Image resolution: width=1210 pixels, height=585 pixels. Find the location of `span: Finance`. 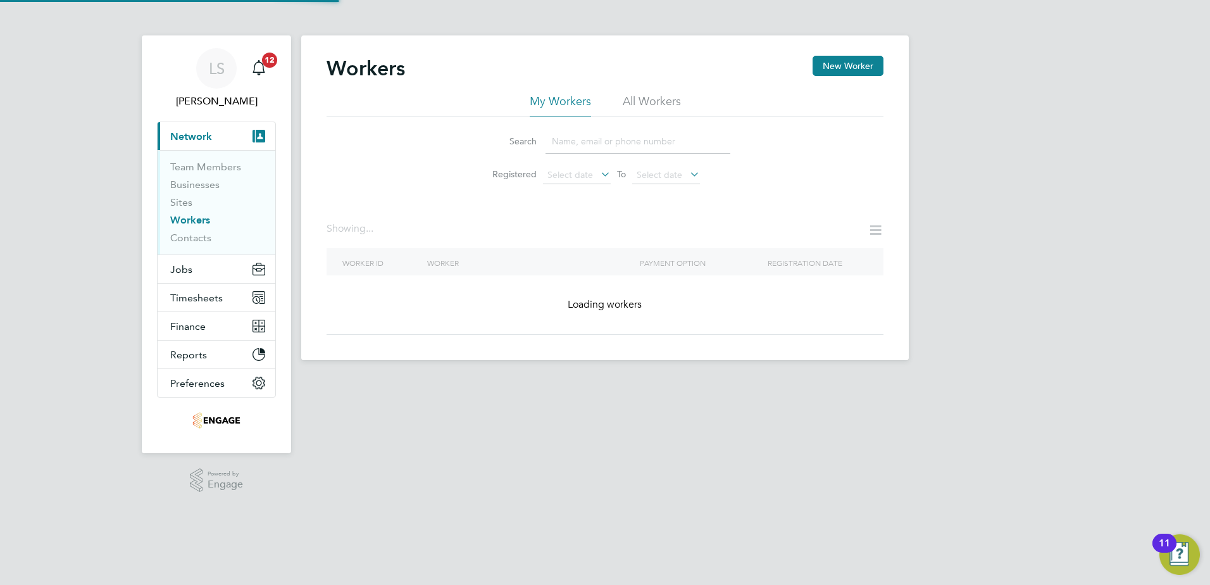

span: Finance is located at coordinates (188, 326).